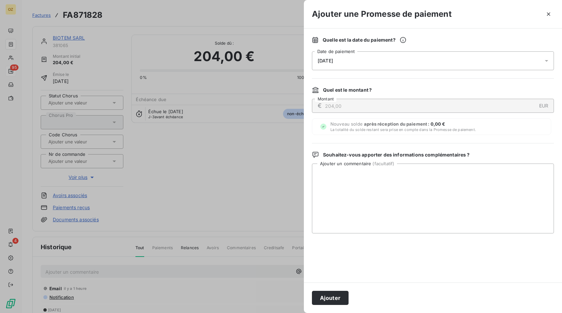 This screenshot has width=562, height=313. I want to click on span: 0,00 €, so click(438, 124).